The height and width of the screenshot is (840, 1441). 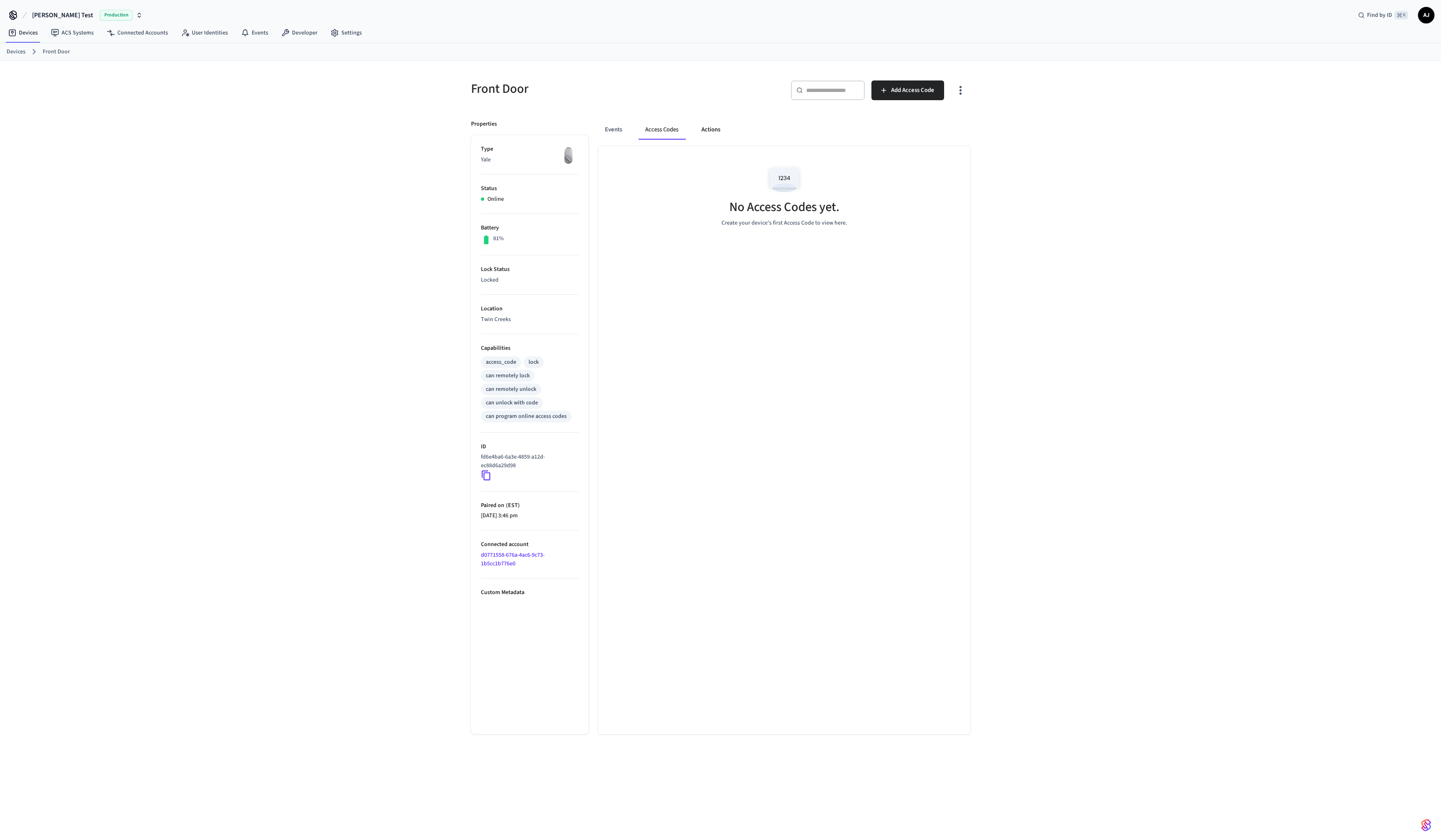 What do you see at coordinates (499, 239) in the screenshot?
I see `p: 81%` at bounding box center [499, 239].